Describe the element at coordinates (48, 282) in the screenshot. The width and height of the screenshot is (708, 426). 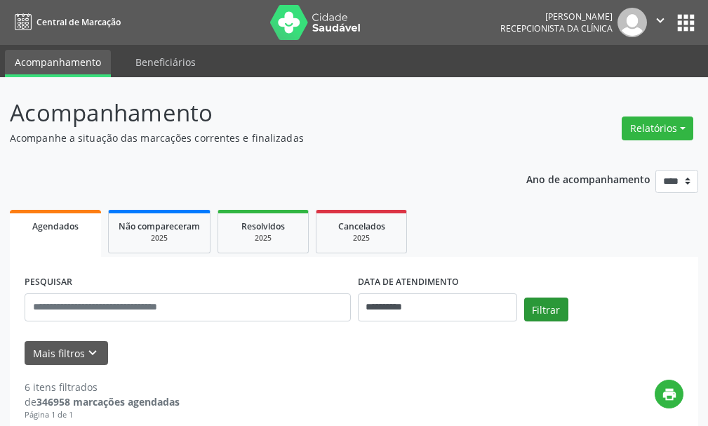
I see `label: PESQUISAR` at that location.